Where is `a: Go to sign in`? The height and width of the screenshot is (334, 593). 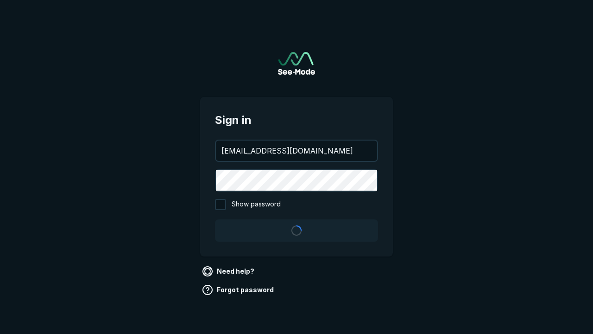 a: Go to sign in is located at coordinates (297, 63).